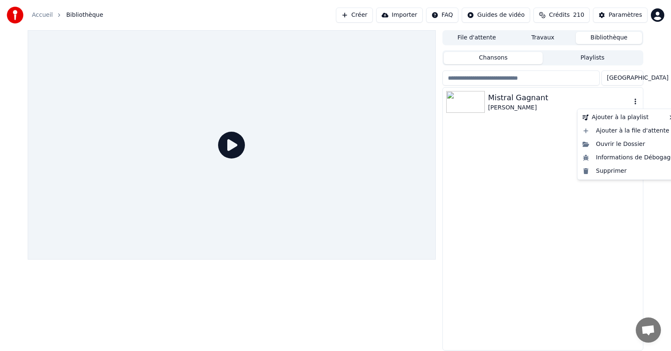 The height and width of the screenshot is (351, 671). What do you see at coordinates (648, 330) in the screenshot?
I see `div: Ouvrir le chat` at bounding box center [648, 330].